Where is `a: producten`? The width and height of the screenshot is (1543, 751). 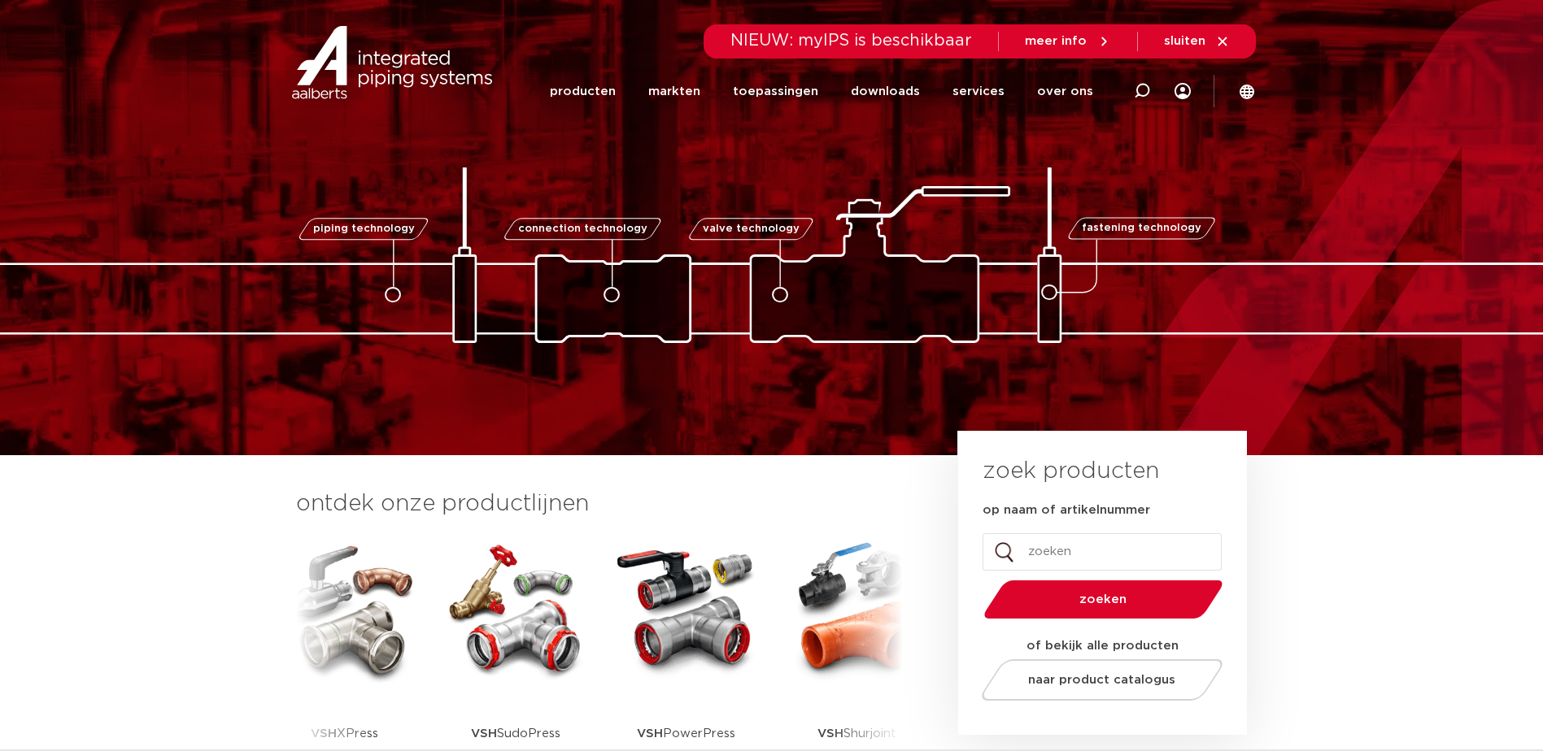 a: producten is located at coordinates (582, 91).